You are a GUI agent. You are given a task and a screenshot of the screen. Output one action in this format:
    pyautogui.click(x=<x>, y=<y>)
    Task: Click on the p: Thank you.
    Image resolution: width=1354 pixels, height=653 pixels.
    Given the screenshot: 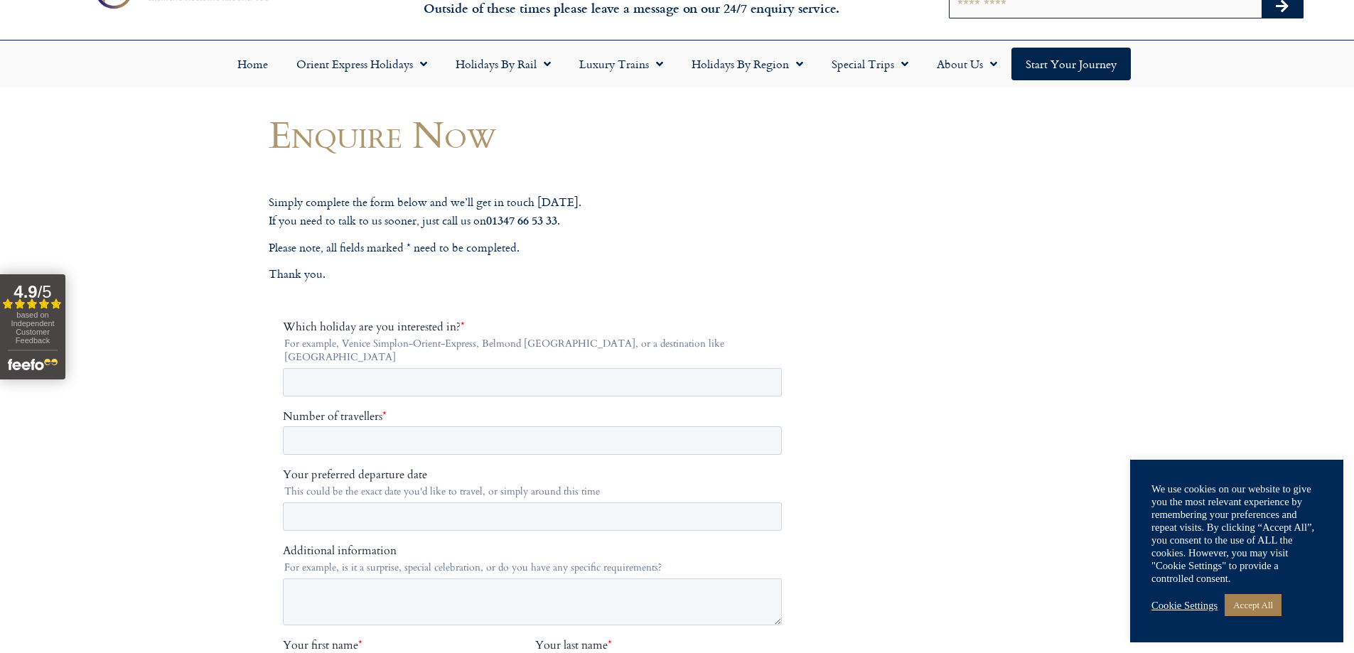 What is the action you would take?
    pyautogui.click(x=535, y=274)
    